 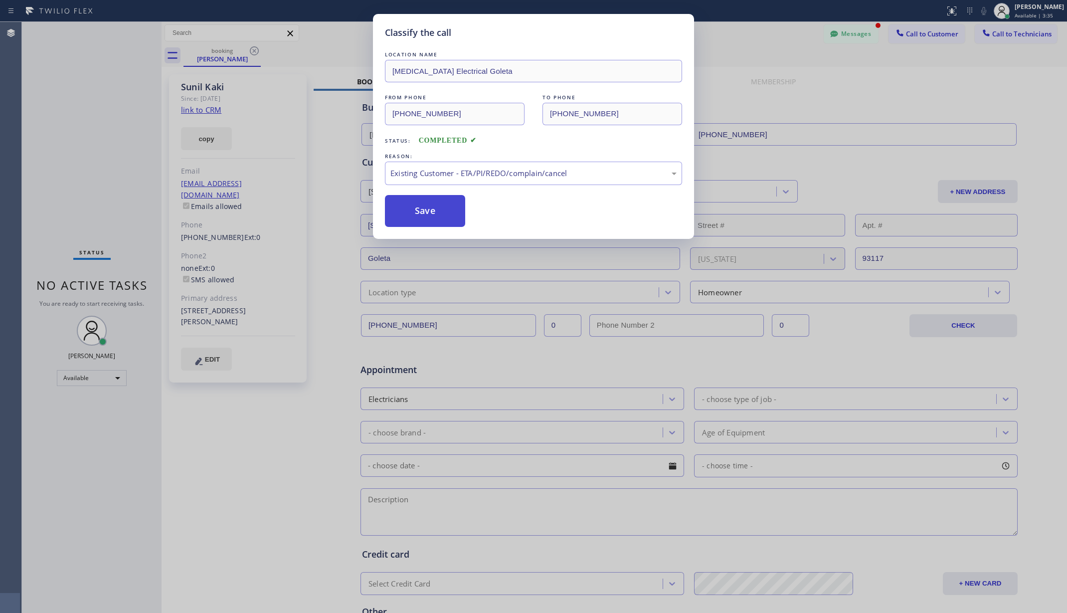 What do you see at coordinates (398, 141) in the screenshot?
I see `span: Status:` at bounding box center [398, 141].